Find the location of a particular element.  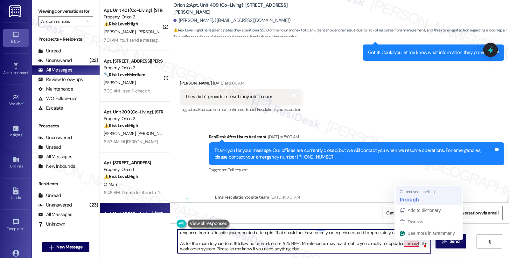

strong: 🔧 Risk Level: Medium is located at coordinates (124, 75).